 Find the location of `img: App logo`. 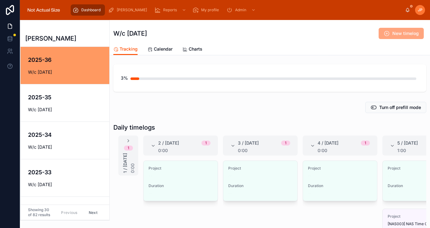

img: App logo is located at coordinates (44, 10).